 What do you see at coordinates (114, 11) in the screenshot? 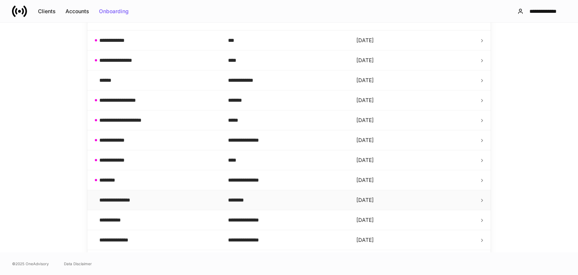
I see `button: Onboarding` at bounding box center [114, 11].